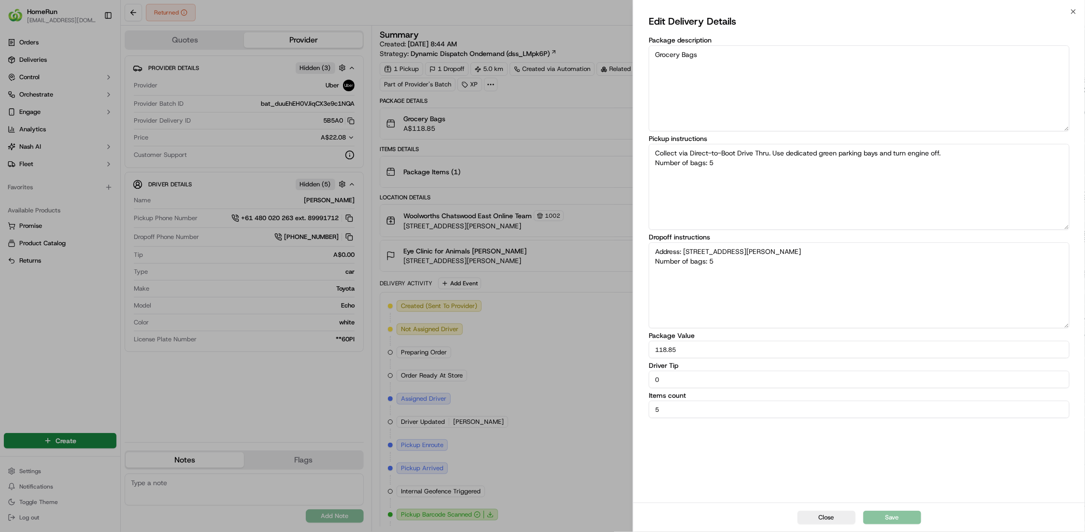 The image size is (1085, 532). Describe the element at coordinates (859, 88) in the screenshot. I see `textarea: Grocery Bags` at that location.